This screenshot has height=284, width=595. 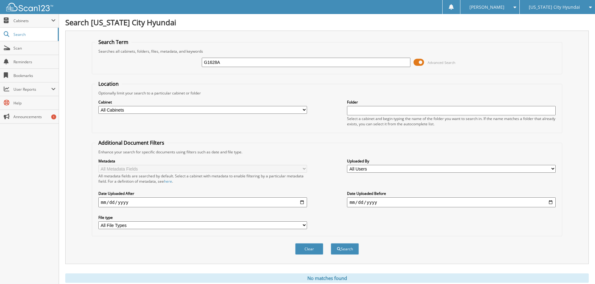 What do you see at coordinates (113, 42) in the screenshot?
I see `legend: Search Term` at bounding box center [113, 42].